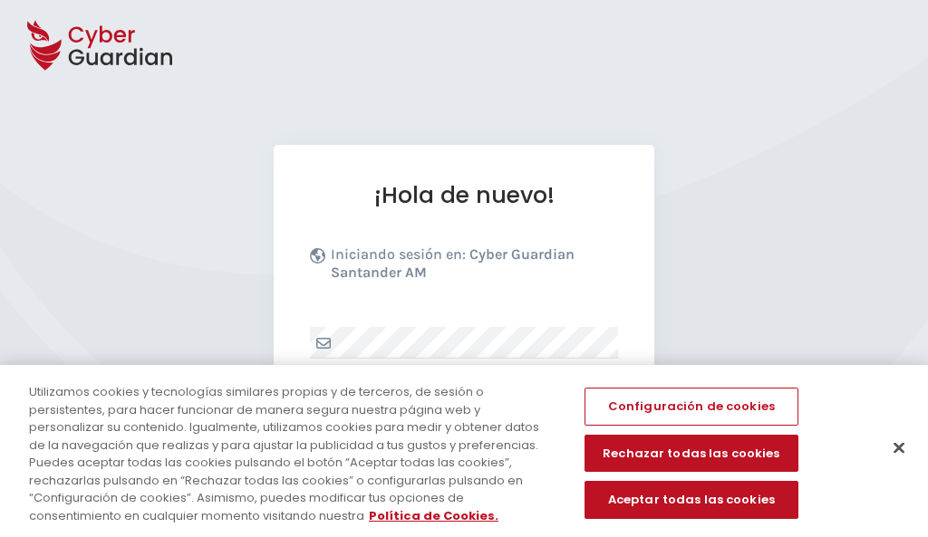 The image size is (928, 537). I want to click on p: Iniciando sesión en:, so click(472, 268).